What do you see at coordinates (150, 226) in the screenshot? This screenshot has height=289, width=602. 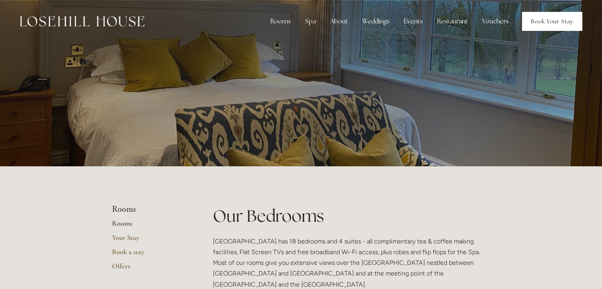 I see `a: Rooms` at bounding box center [150, 226].